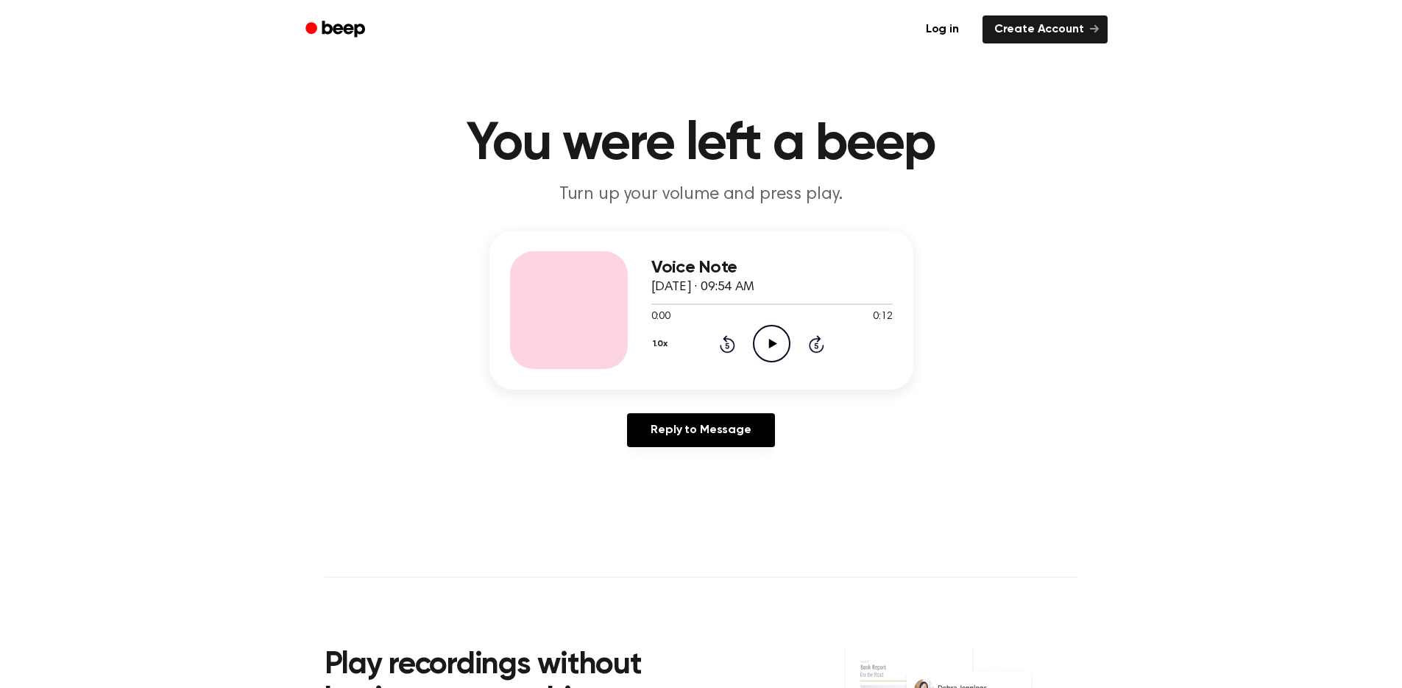  What do you see at coordinates (702, 194) in the screenshot?
I see `p: Turn up your volume and press play.` at bounding box center [702, 194].